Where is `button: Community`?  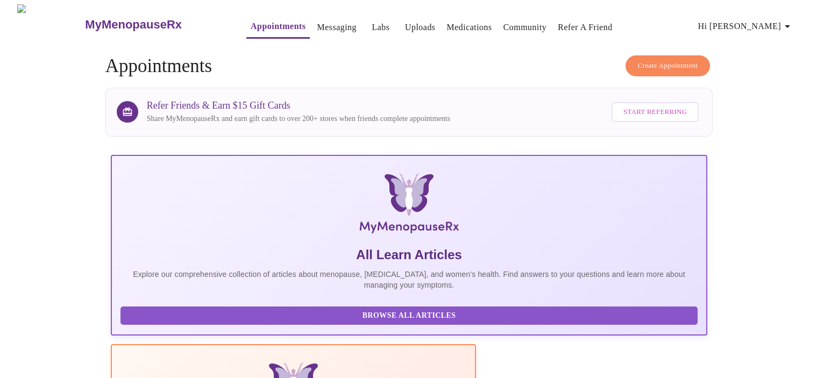
button: Community is located at coordinates (525, 27).